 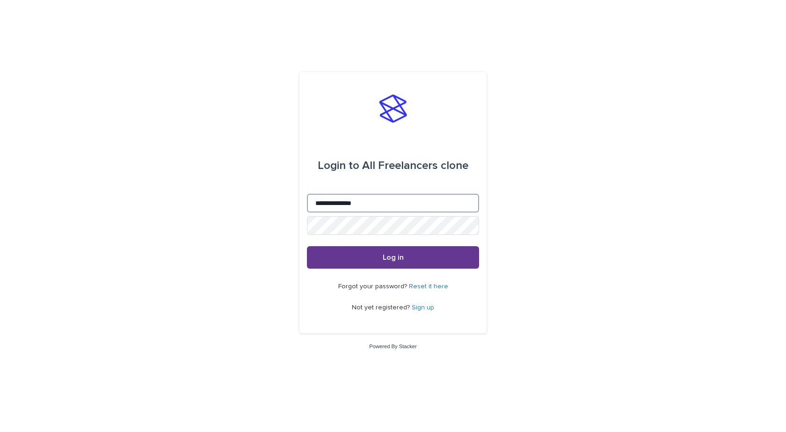 What do you see at coordinates (373, 286) in the screenshot?
I see `span: Forgot your password?` at bounding box center [373, 286].